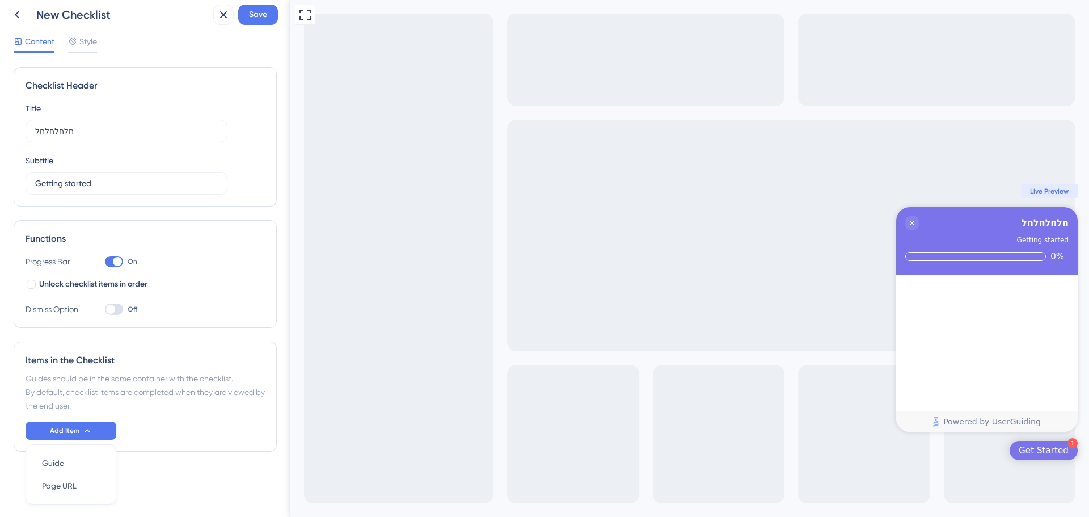 The width and height of the screenshot is (1089, 517). What do you see at coordinates (759, 191) in the screenshot?
I see `span: Live Preview` at bounding box center [759, 191].